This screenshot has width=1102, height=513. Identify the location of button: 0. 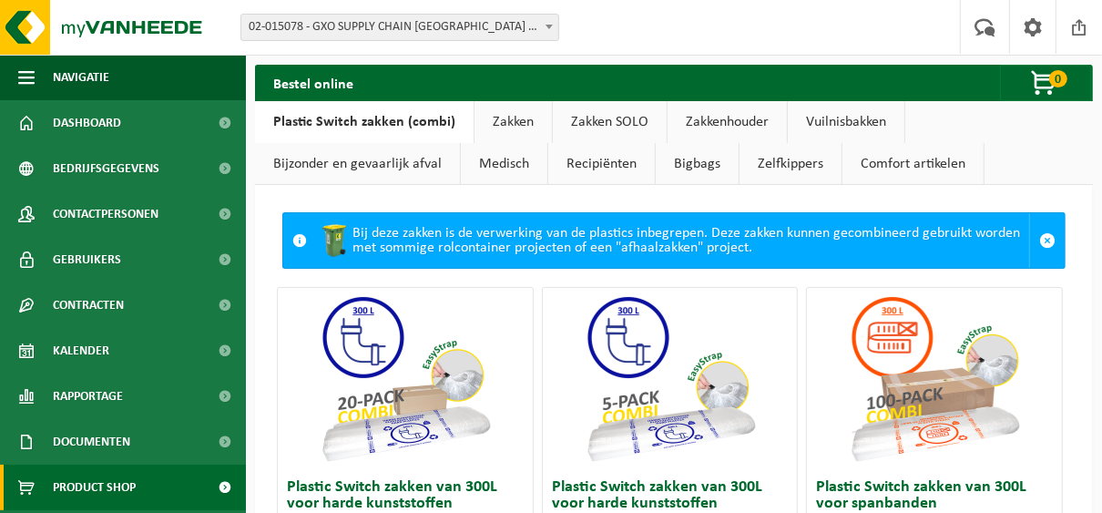
(1046, 83).